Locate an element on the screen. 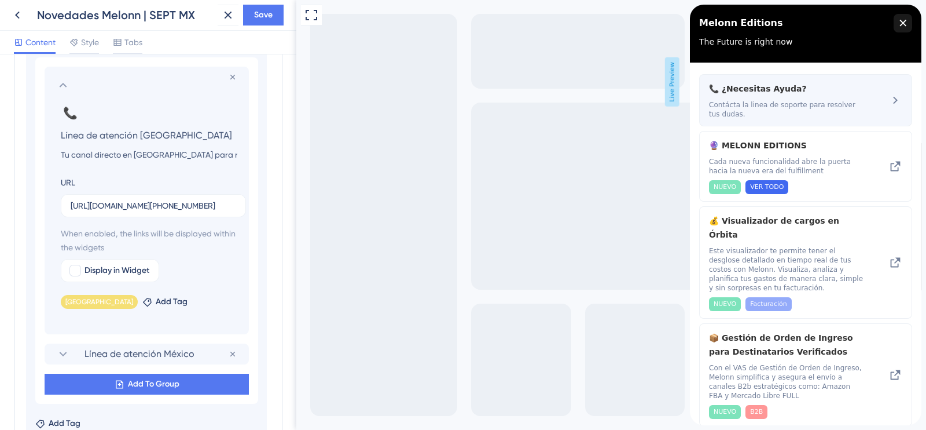  span: B2B is located at coordinates (67, 407).